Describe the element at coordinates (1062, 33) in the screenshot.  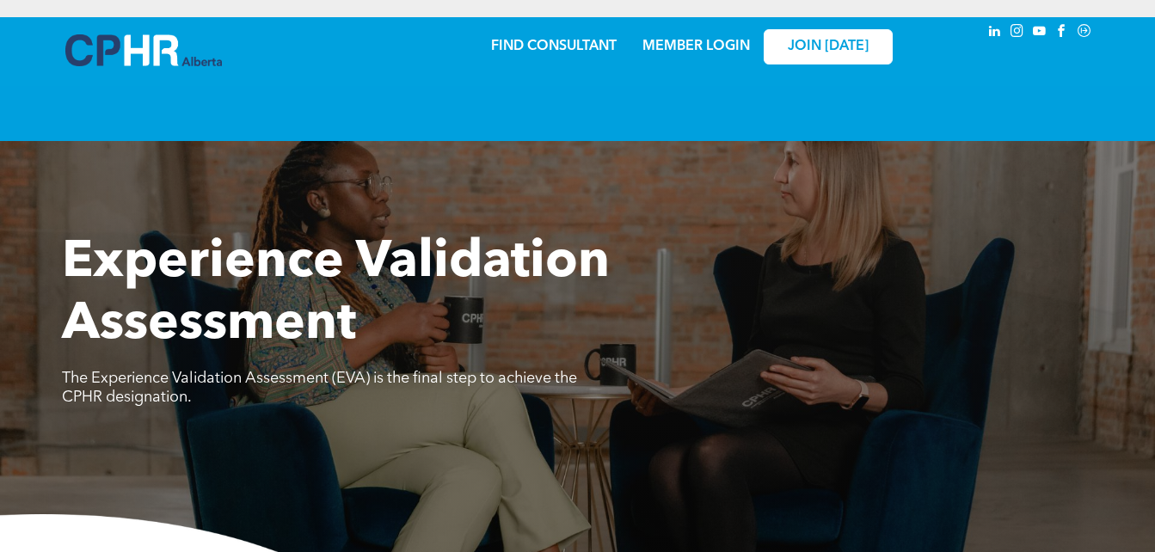
I see `a: facebook` at that location.